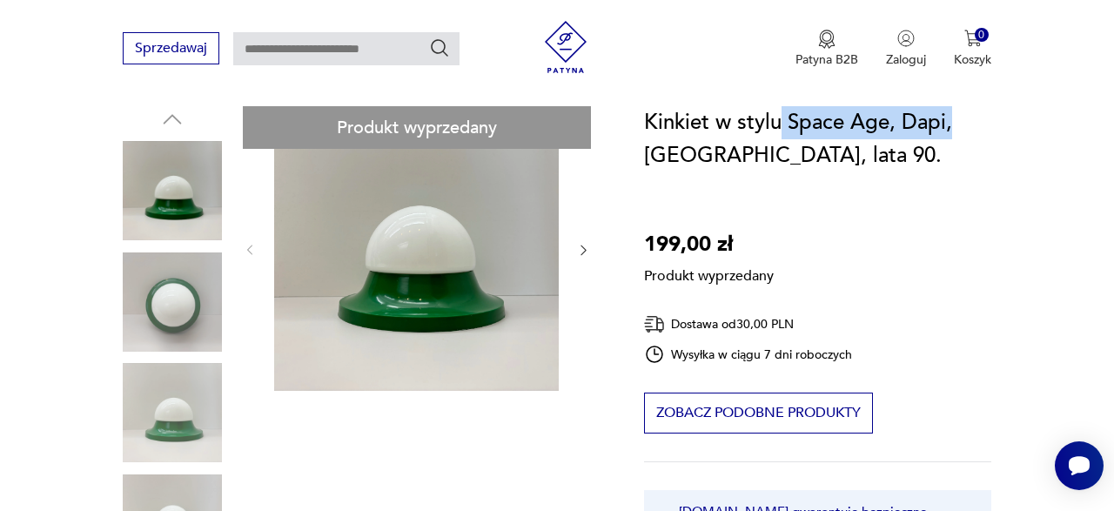  I want to click on button: Zobacz podobne produkty, so click(758, 413).